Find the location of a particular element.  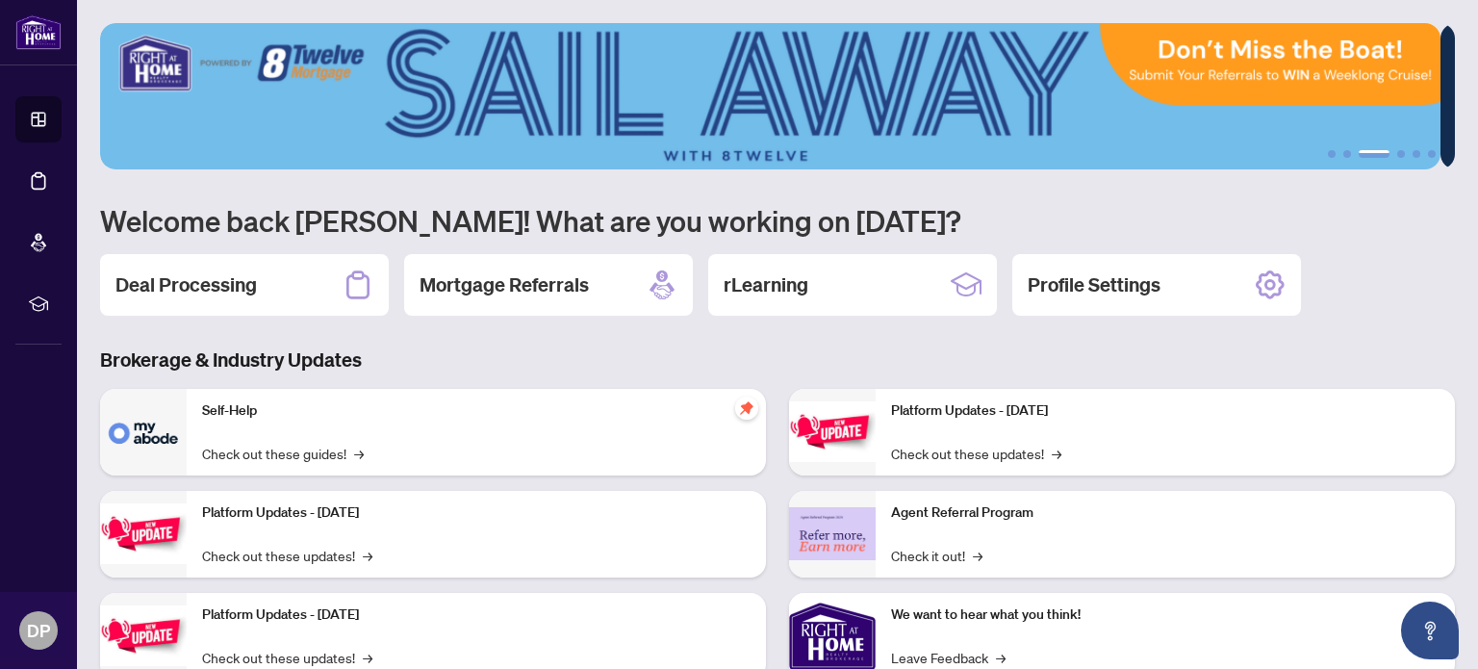

button: 2 is located at coordinates (1347, 154).